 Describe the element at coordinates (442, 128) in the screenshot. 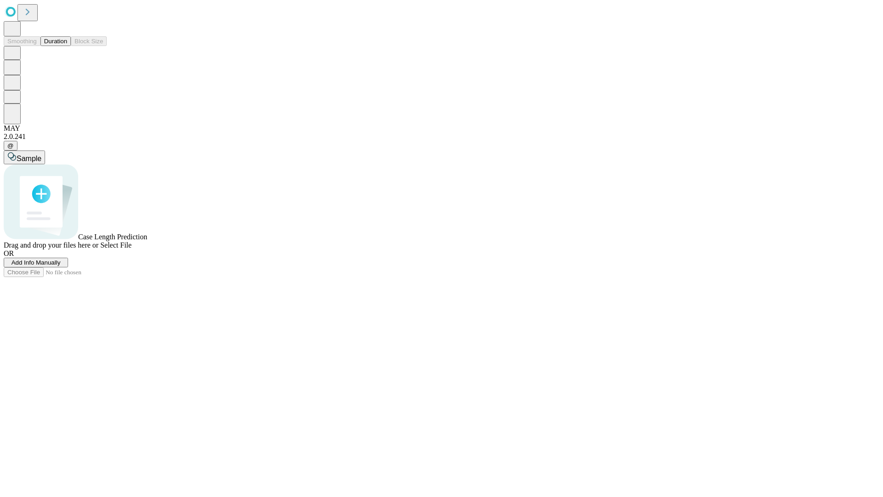

I see `div: MAY` at that location.